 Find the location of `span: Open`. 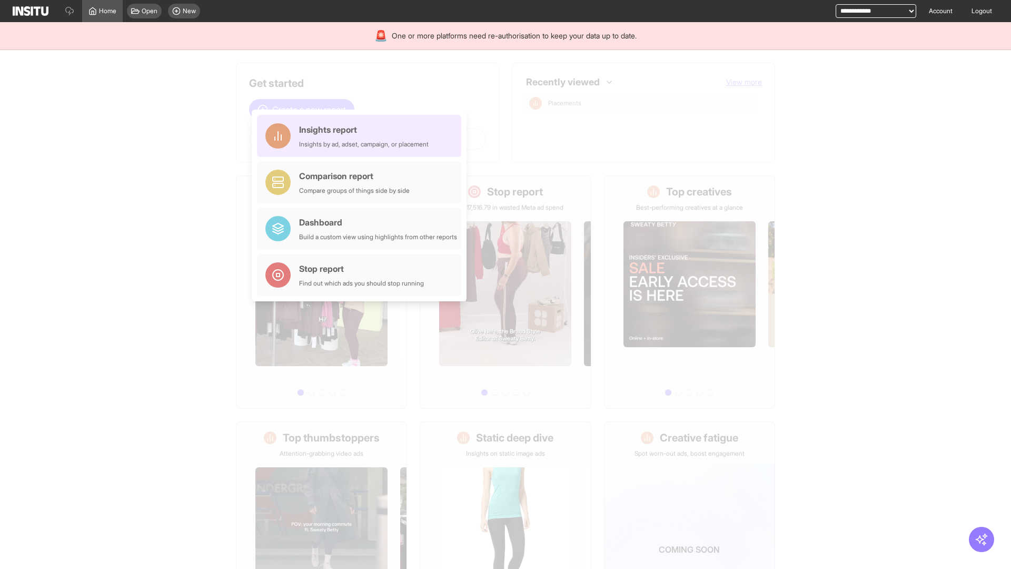

span: Open is located at coordinates (149, 11).